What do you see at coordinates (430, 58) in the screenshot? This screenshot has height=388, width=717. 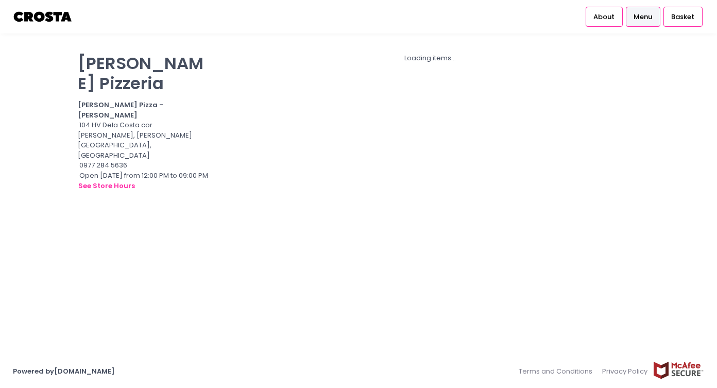 I see `div: Loading items...` at bounding box center [430, 58].